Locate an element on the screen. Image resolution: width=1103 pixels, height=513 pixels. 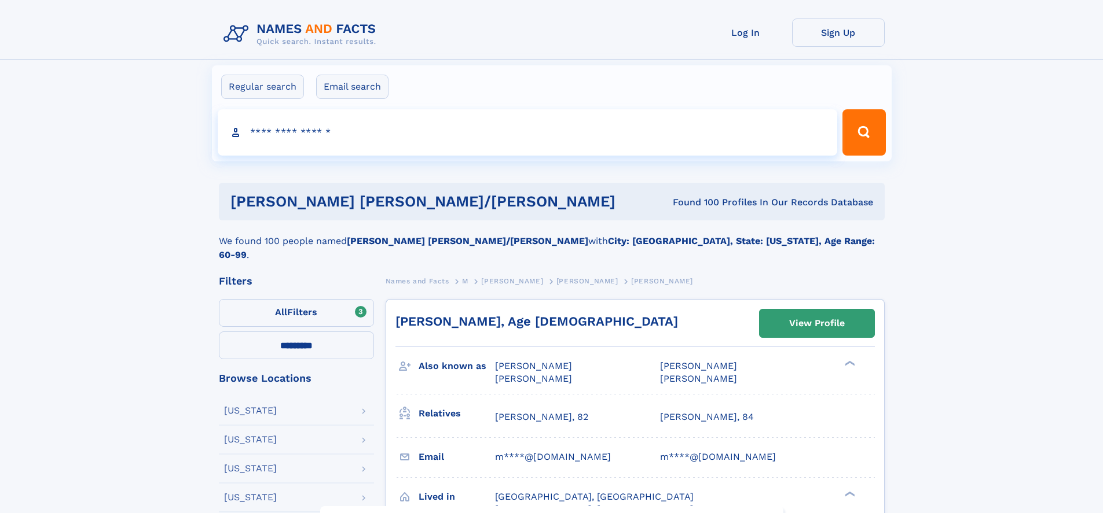
div: Filters is located at coordinates (296, 281).